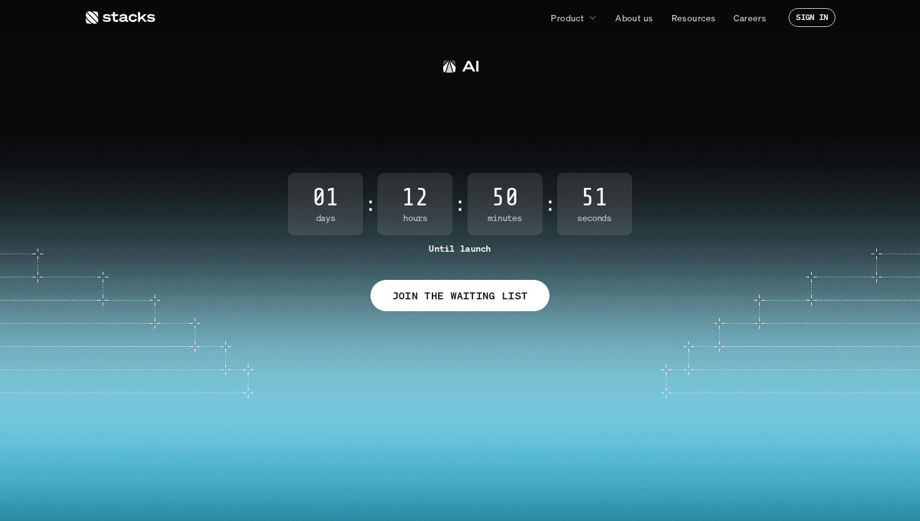 The width and height of the screenshot is (920, 521). Describe the element at coordinates (595, 218) in the screenshot. I see `span: Seconds` at that location.